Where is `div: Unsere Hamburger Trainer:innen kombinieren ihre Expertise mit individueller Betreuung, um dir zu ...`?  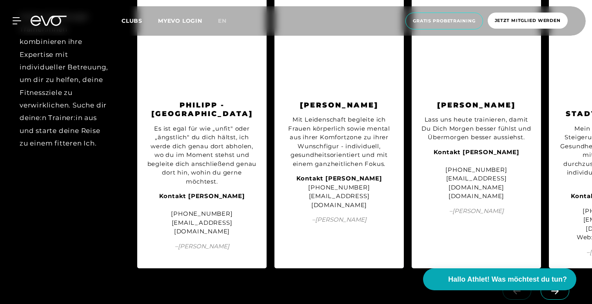 div: Unsere Hamburger Trainer:innen kombinieren ihre Expertise mit individueller Betreuung, um dir zu ... is located at coordinates (65, 80).